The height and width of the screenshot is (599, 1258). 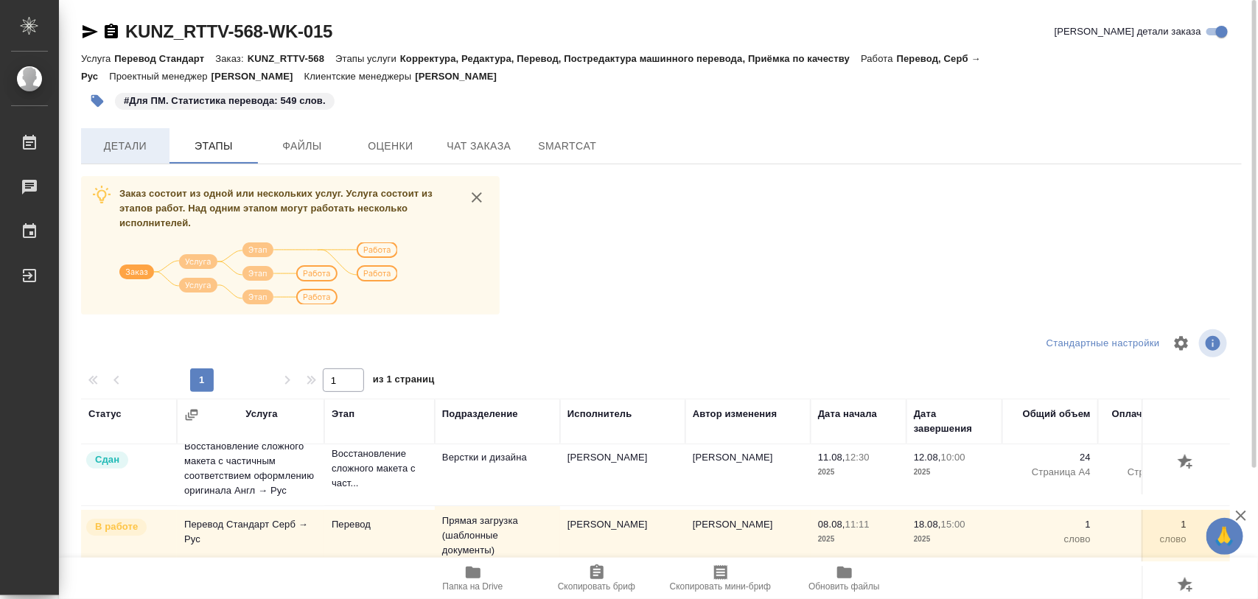 What do you see at coordinates (480, 414) in the screenshot?
I see `div: Подразделение` at bounding box center [480, 414].